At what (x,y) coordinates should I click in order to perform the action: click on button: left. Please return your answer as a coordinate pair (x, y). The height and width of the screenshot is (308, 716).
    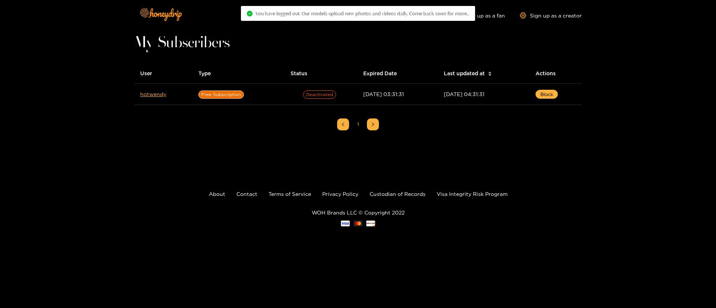
    Looking at the image, I should click on (343, 124).